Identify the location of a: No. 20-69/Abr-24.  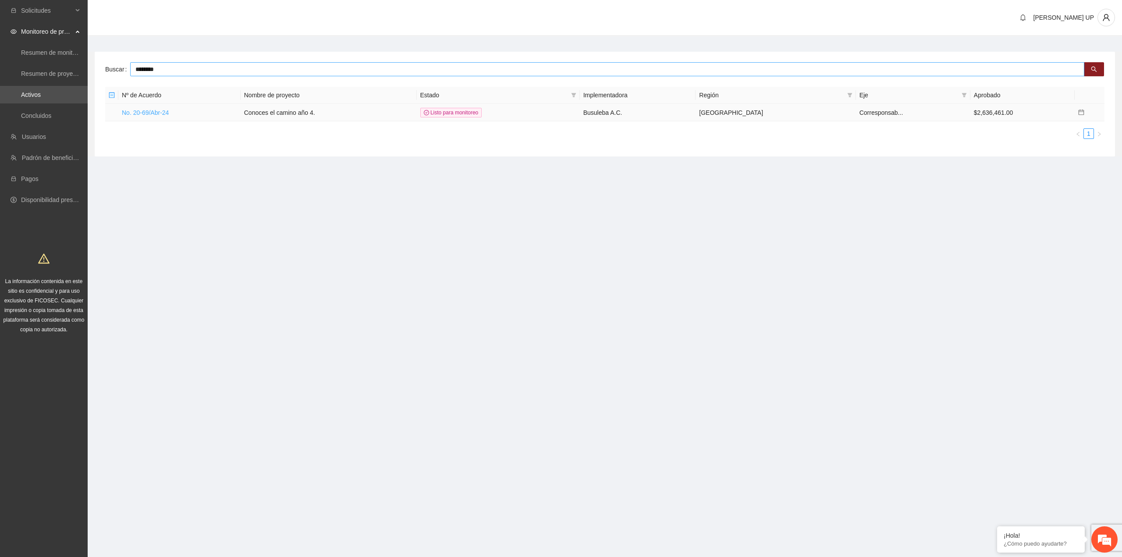
(145, 113).